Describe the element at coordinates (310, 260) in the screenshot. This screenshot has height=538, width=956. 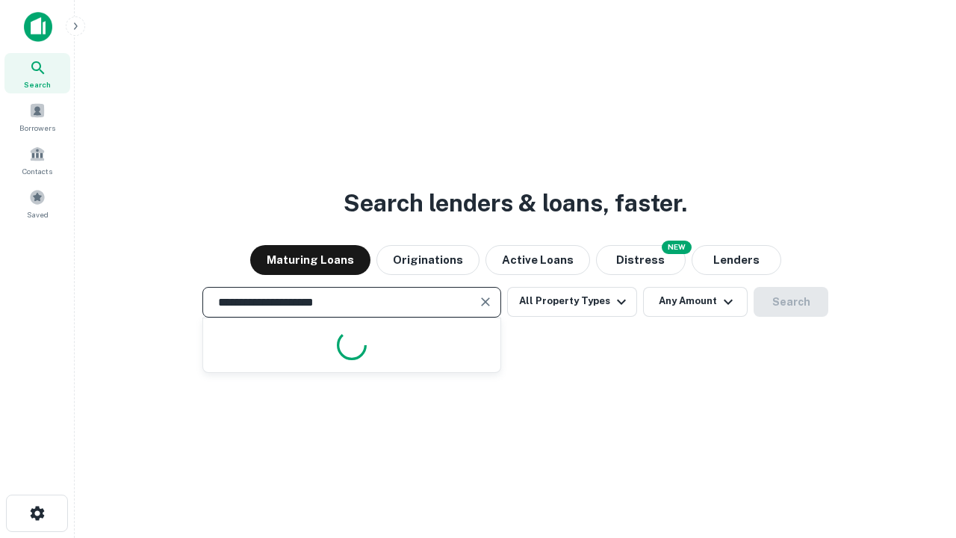
I see `button: Maturing Loans` at that location.